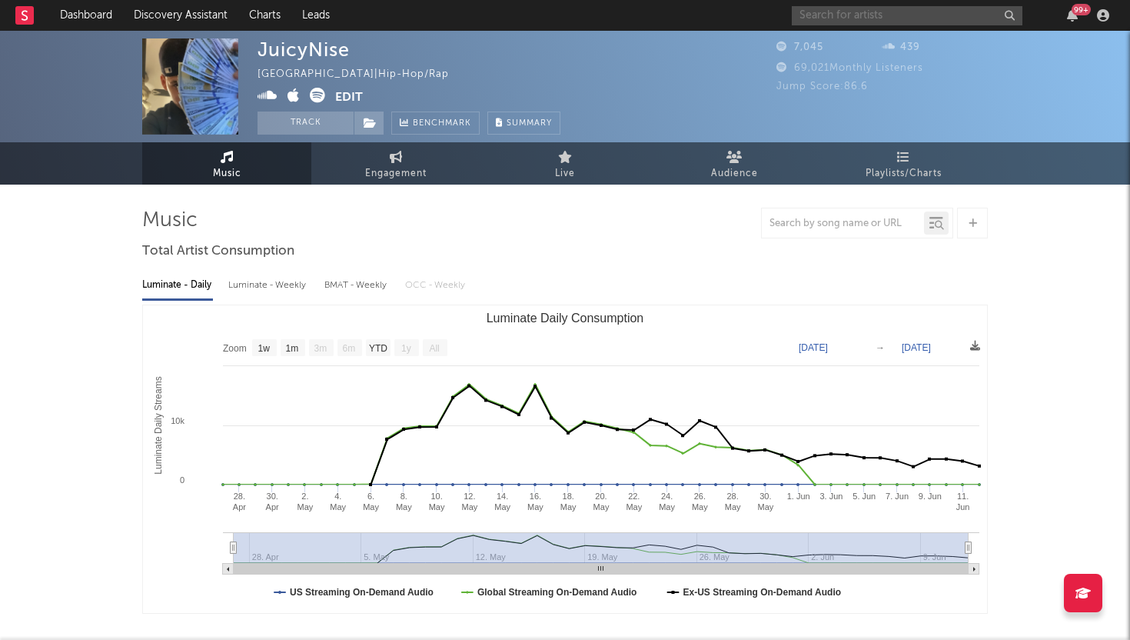 The width and height of the screenshot is (1130, 640). I want to click on span: Audience, so click(734, 174).